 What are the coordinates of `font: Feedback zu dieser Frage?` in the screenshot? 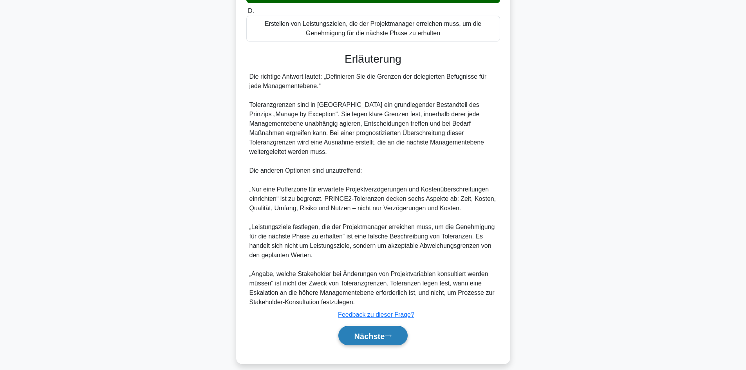 It's located at (376, 314).